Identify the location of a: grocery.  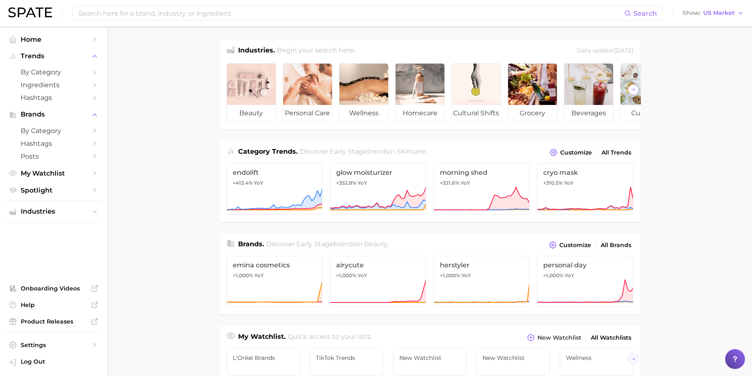
(532, 93).